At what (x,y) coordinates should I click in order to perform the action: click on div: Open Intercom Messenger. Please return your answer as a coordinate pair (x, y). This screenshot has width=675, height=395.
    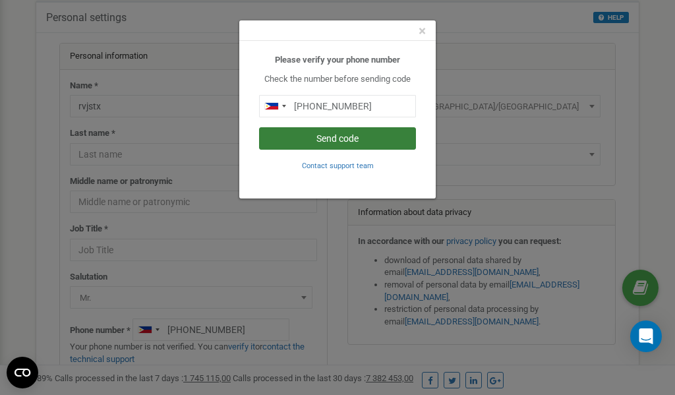
    Looking at the image, I should click on (646, 336).